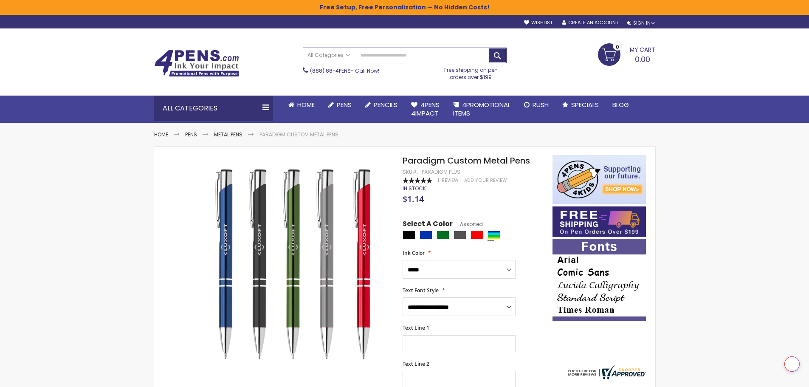 The height and width of the screenshot is (387, 809). What do you see at coordinates (345, 71) in the screenshot?
I see `span: - Call Now!` at bounding box center [345, 71].